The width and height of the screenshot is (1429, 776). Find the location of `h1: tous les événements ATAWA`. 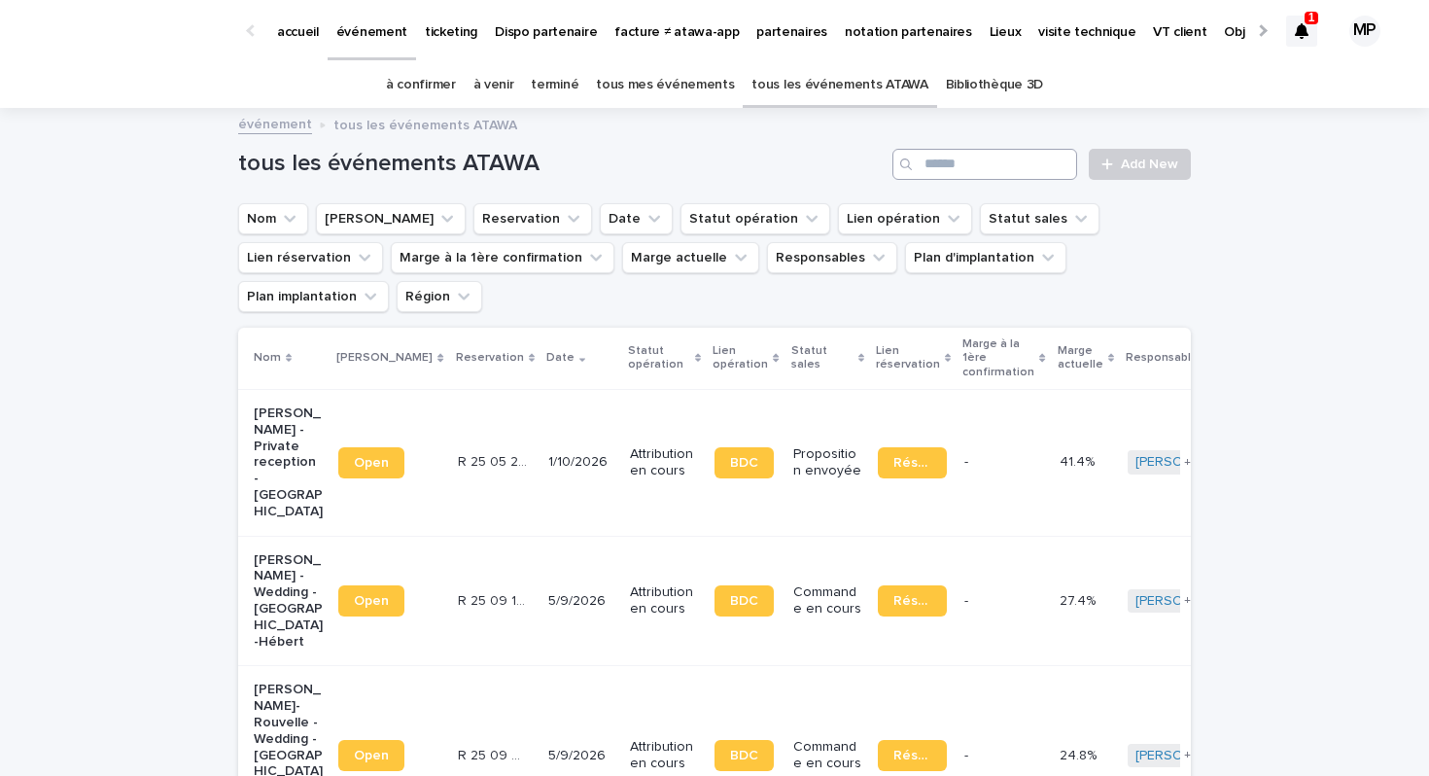

h1: tous les événements ATAWA is located at coordinates (561, 163).